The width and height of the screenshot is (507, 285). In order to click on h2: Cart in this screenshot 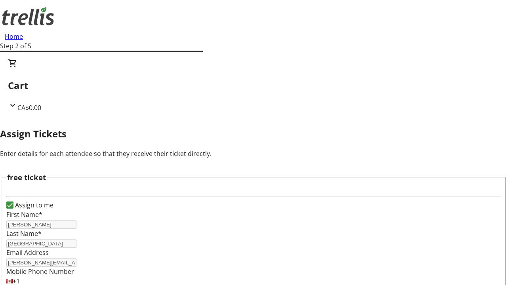, I will do `click(254, 86)`.